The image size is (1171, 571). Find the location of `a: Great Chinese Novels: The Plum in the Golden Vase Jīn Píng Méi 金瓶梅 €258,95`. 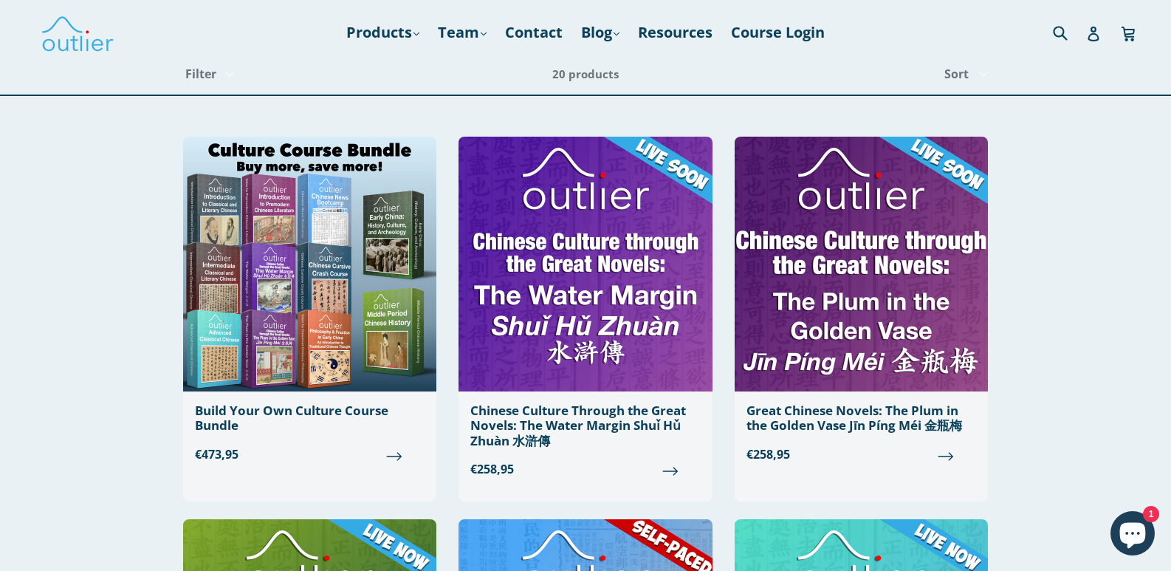

a: Great Chinese Novels: The Plum in the Golden Vase Jīn Píng Méi 金瓶梅 €258,95 is located at coordinates (861, 306).